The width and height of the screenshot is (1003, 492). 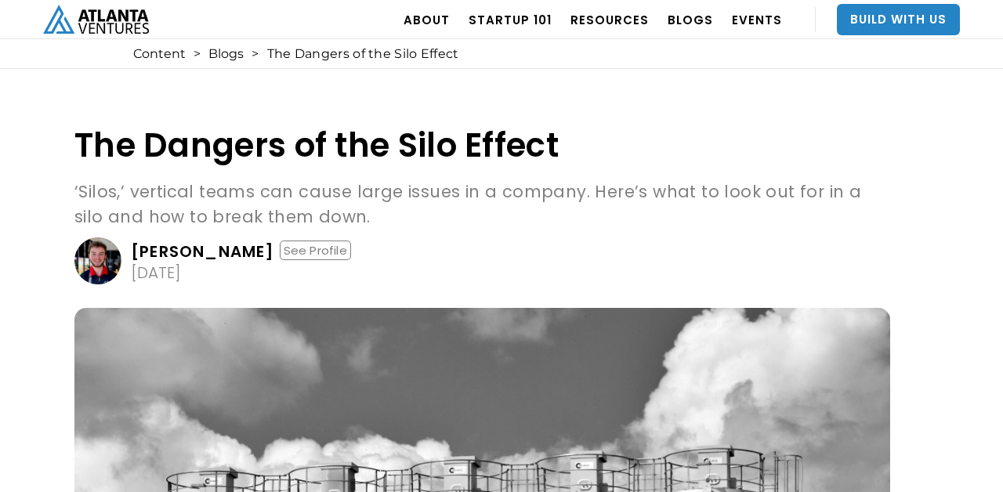 I want to click on p: ‘Silos,’ vertical teams can cause large issues in a company. Here’s what to look out for in a sil..., so click(x=482, y=204).